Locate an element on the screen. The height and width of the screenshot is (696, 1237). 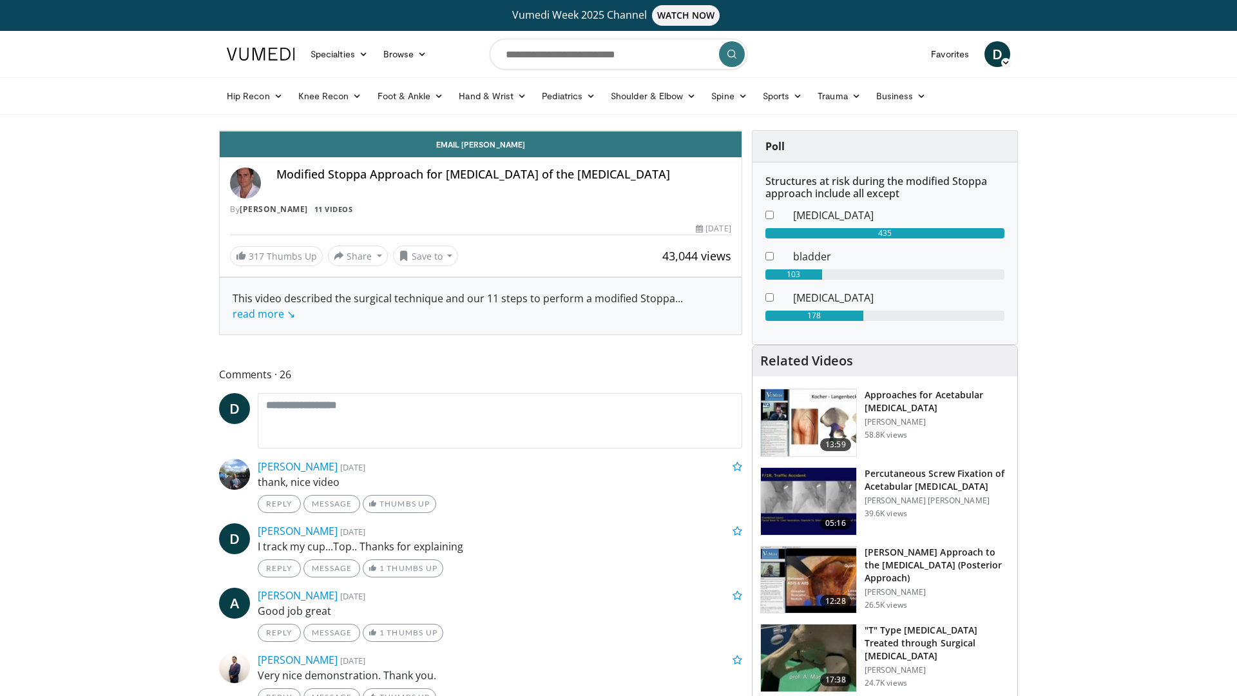
a: Browse is located at coordinates (405, 54).